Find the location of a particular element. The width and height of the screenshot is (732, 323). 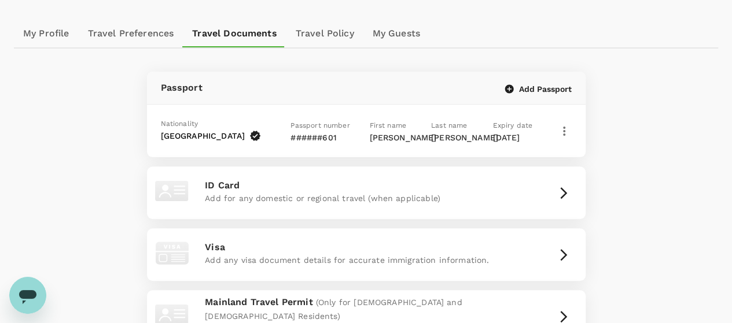

p: ######601 is located at coordinates (324, 138).